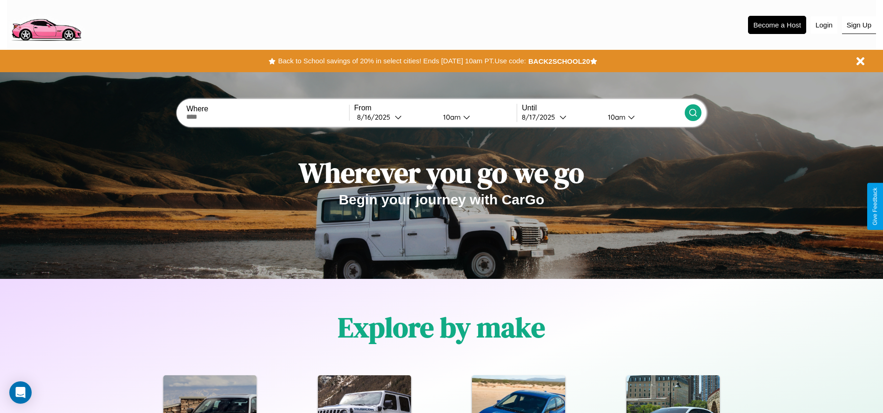 The height and width of the screenshot is (413, 883). What do you see at coordinates (267, 109) in the screenshot?
I see `label: Where` at bounding box center [267, 109].